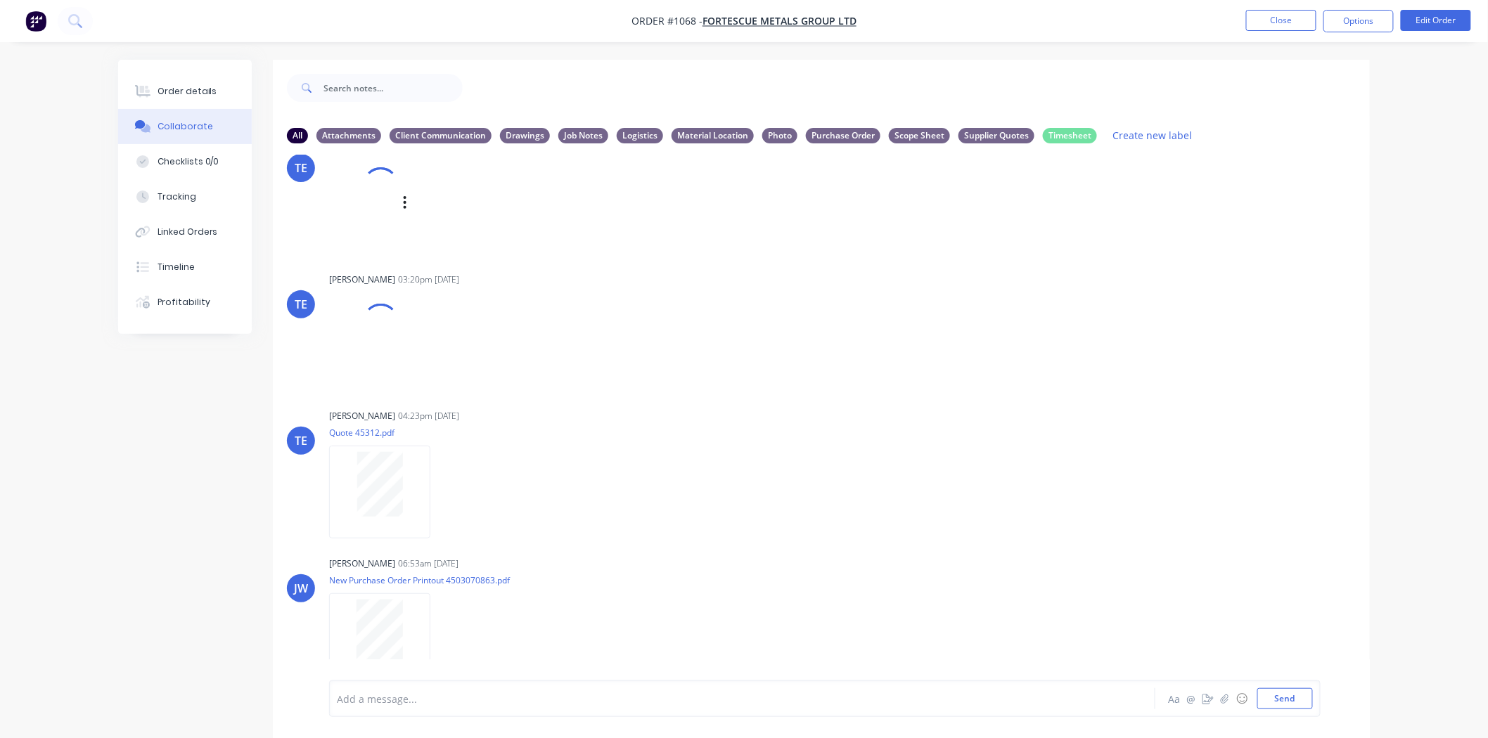  Describe the element at coordinates (185, 197) in the screenshot. I see `button: Tracking` at that location.